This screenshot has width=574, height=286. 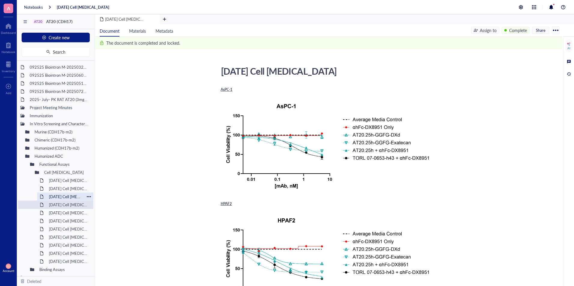 I want to click on div: In Vitro Screening and Characterization, so click(x=59, y=124).